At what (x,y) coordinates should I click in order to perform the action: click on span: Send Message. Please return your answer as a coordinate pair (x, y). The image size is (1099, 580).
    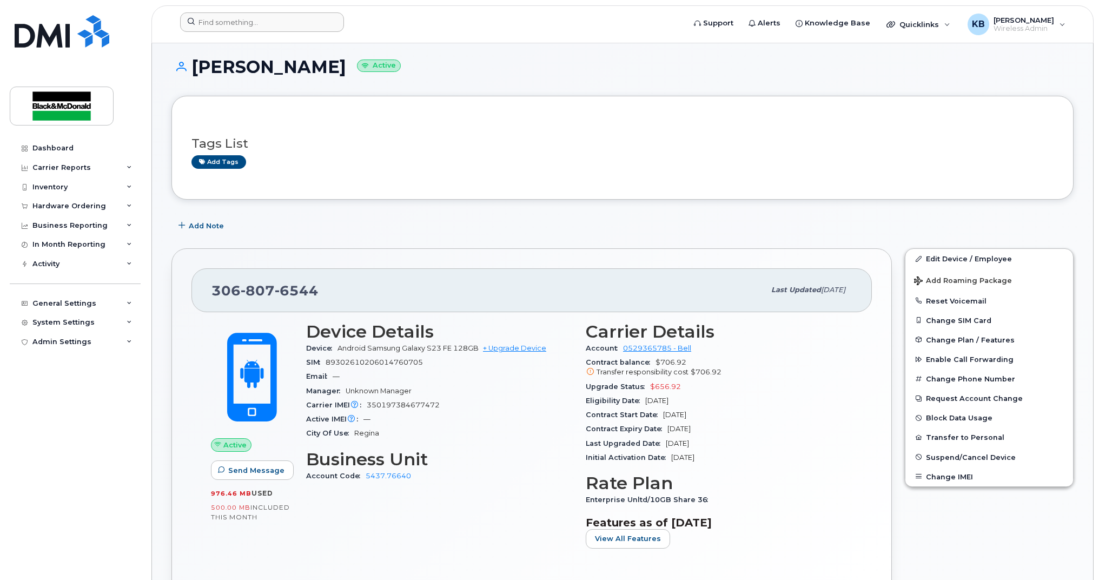
    Looking at the image, I should click on (256, 470).